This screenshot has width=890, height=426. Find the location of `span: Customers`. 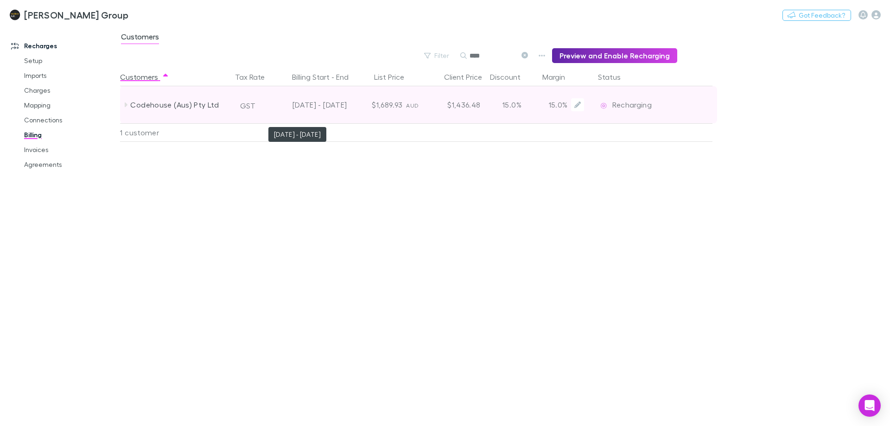

span: Customers is located at coordinates (140, 38).